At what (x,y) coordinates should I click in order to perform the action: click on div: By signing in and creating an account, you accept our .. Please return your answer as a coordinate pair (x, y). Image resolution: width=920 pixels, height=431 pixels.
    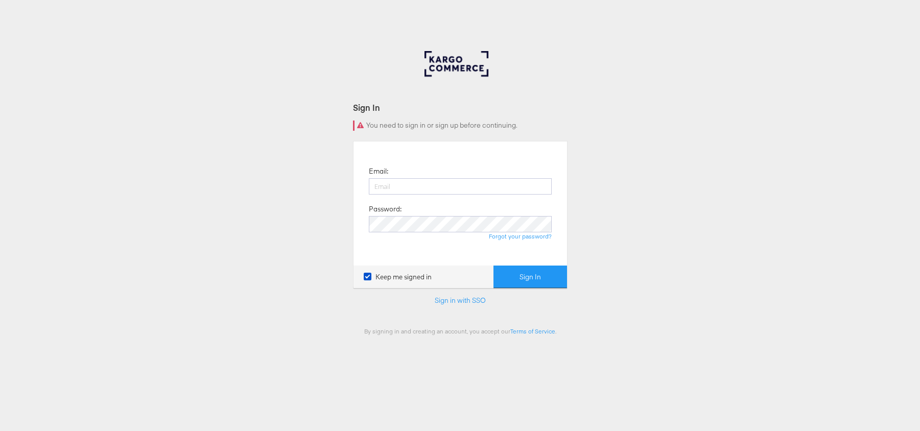
    Looking at the image, I should click on (460, 331).